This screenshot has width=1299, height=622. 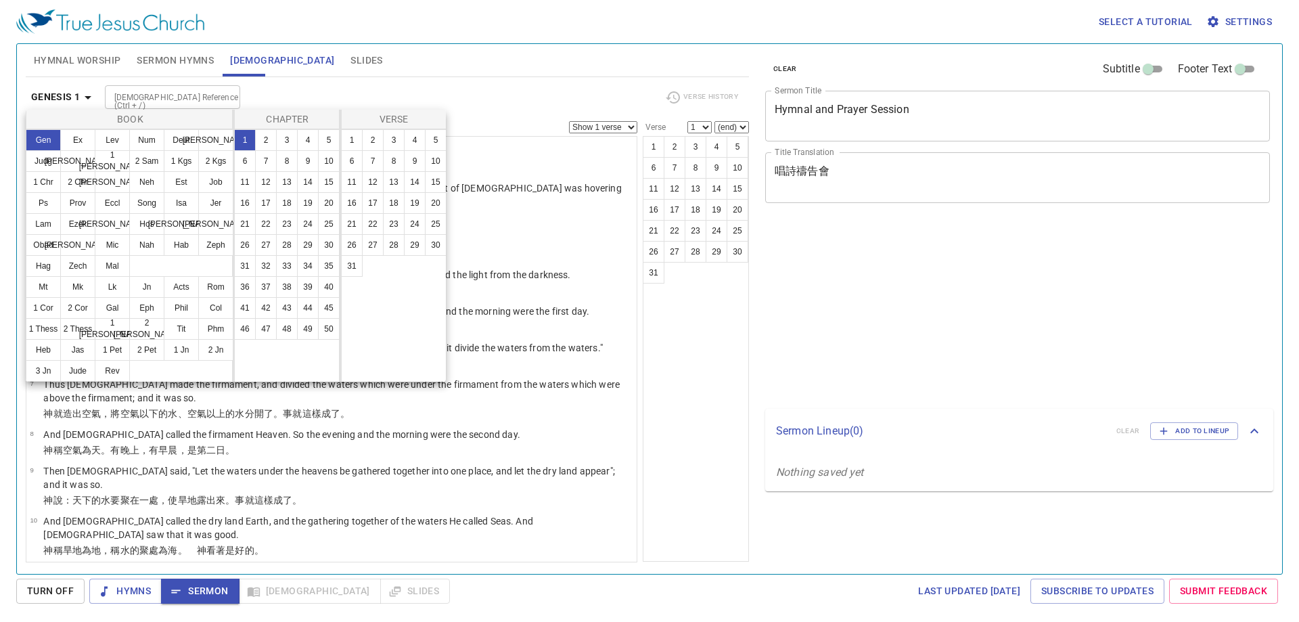 I want to click on button: 2 Kgs, so click(x=216, y=161).